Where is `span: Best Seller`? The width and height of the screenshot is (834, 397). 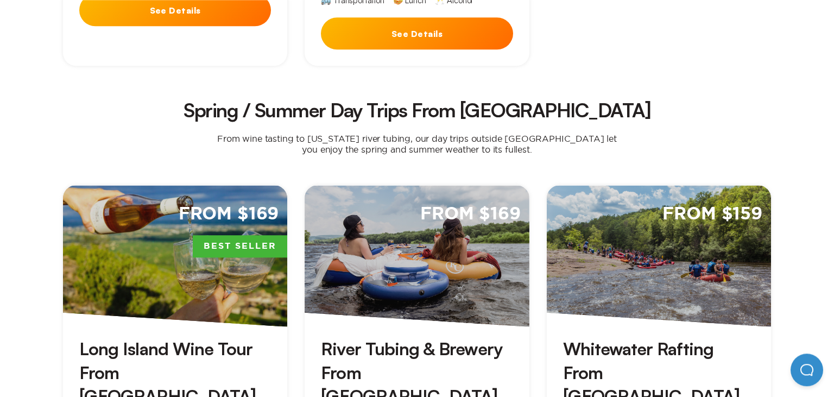
span: Best Seller is located at coordinates (240, 246).